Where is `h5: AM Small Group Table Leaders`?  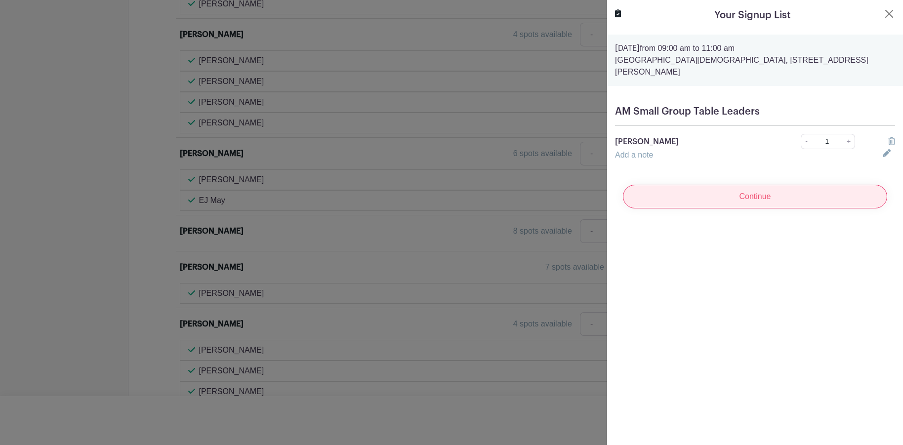
h5: AM Small Group Table Leaders is located at coordinates (755, 112).